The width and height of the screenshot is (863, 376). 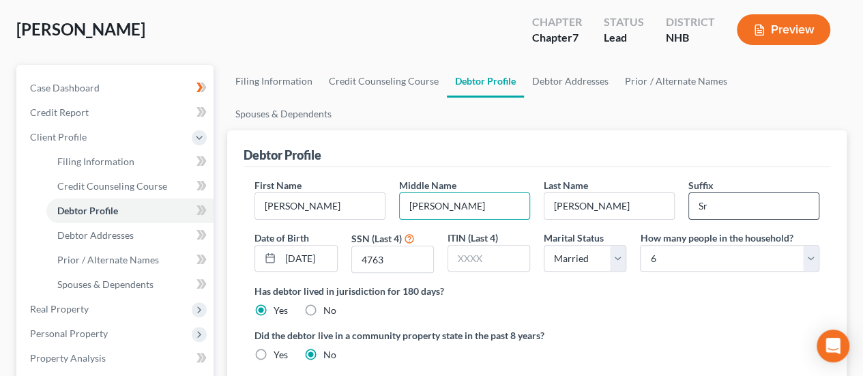 What do you see at coordinates (428, 185) in the screenshot?
I see `label: Middle Name` at bounding box center [428, 185].